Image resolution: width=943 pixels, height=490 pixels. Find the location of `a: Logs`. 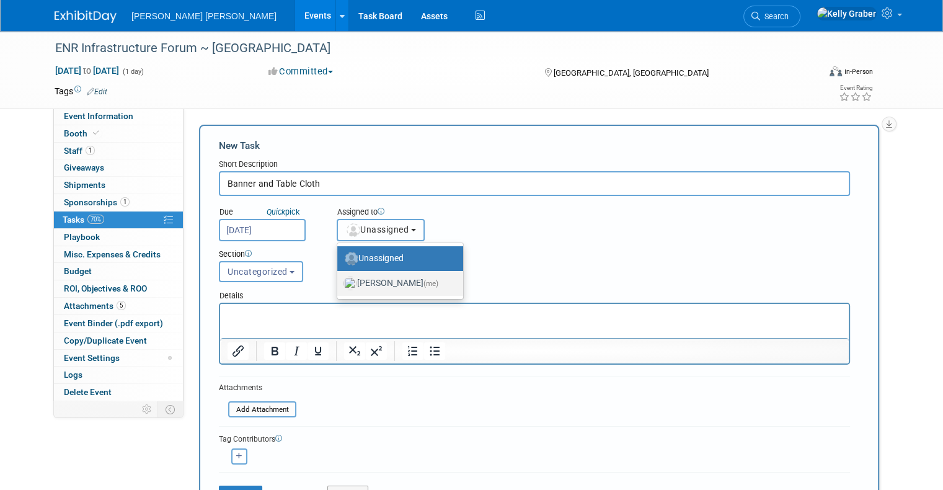

a: Logs is located at coordinates (118, 374).